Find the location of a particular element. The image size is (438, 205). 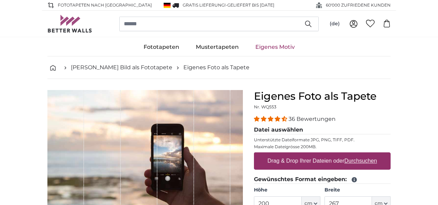

span: GRATIS Lieferung! is located at coordinates (204, 5).